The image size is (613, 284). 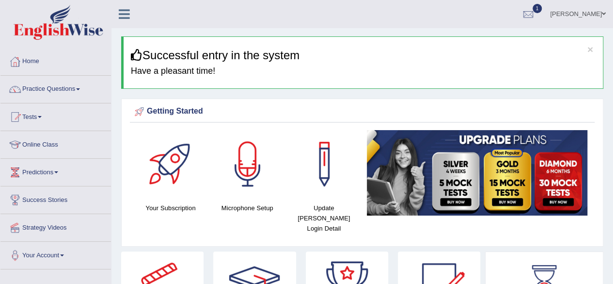 I want to click on h4: Microphone Setup, so click(x=247, y=208).